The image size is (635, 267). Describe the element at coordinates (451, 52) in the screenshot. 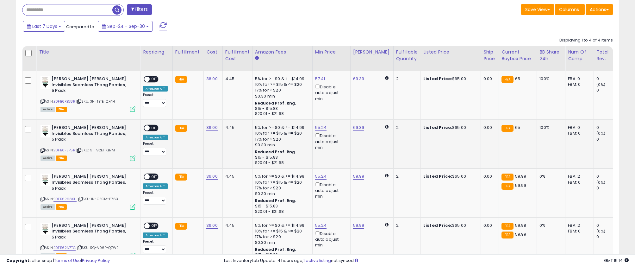

I see `div: Listed Price` at that location.